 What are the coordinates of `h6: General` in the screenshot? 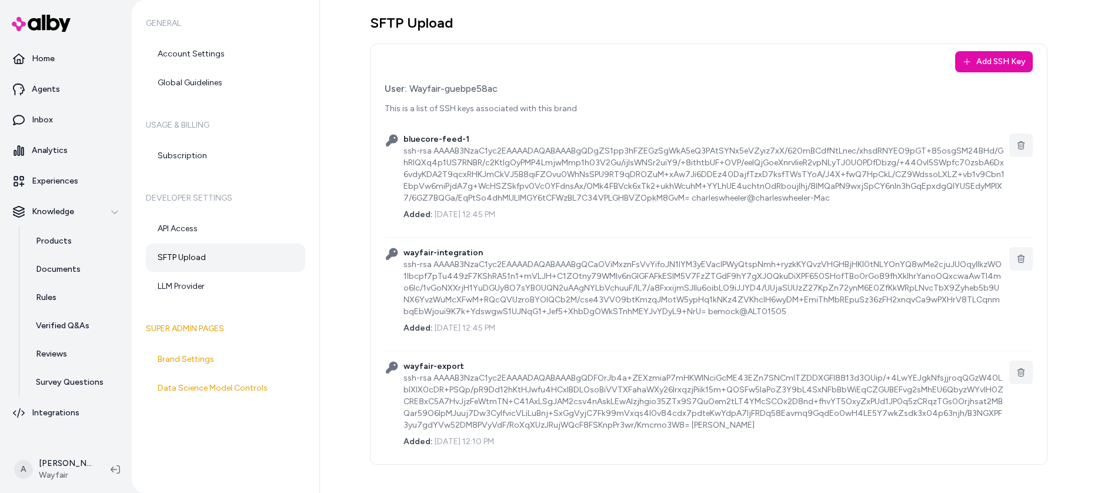 It's located at (225, 24).